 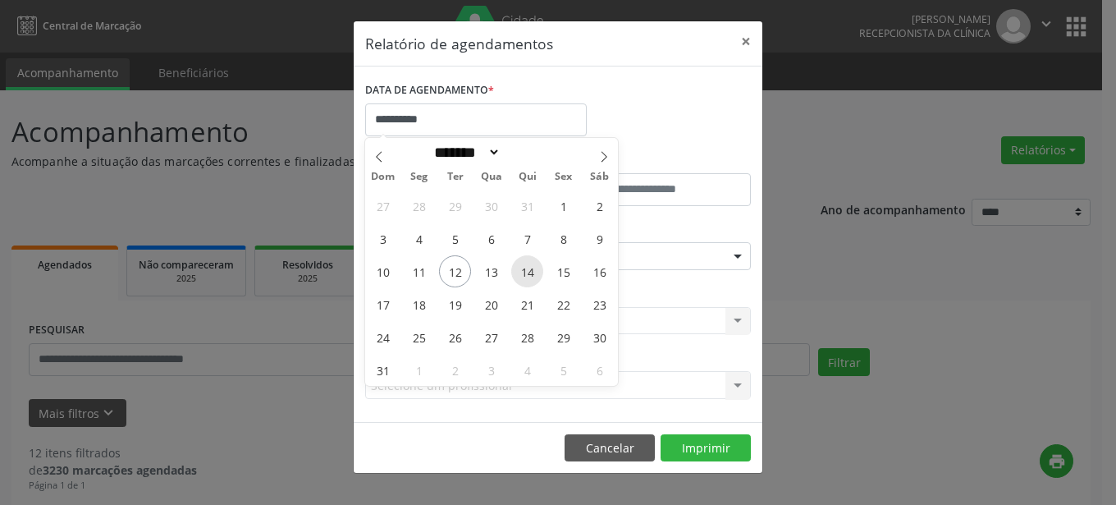 What do you see at coordinates (382, 369) in the screenshot?
I see `span: Agosto 31, 2025` at bounding box center [382, 369].